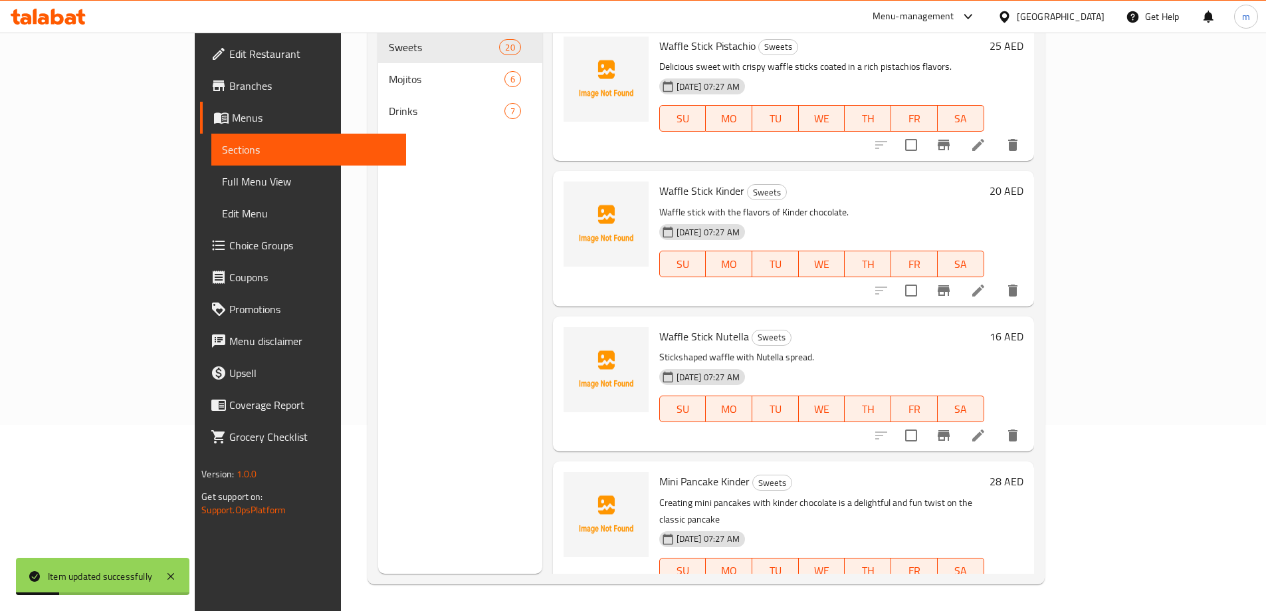  Describe the element at coordinates (308, 181) in the screenshot. I see `span: Full Menu View` at that location.